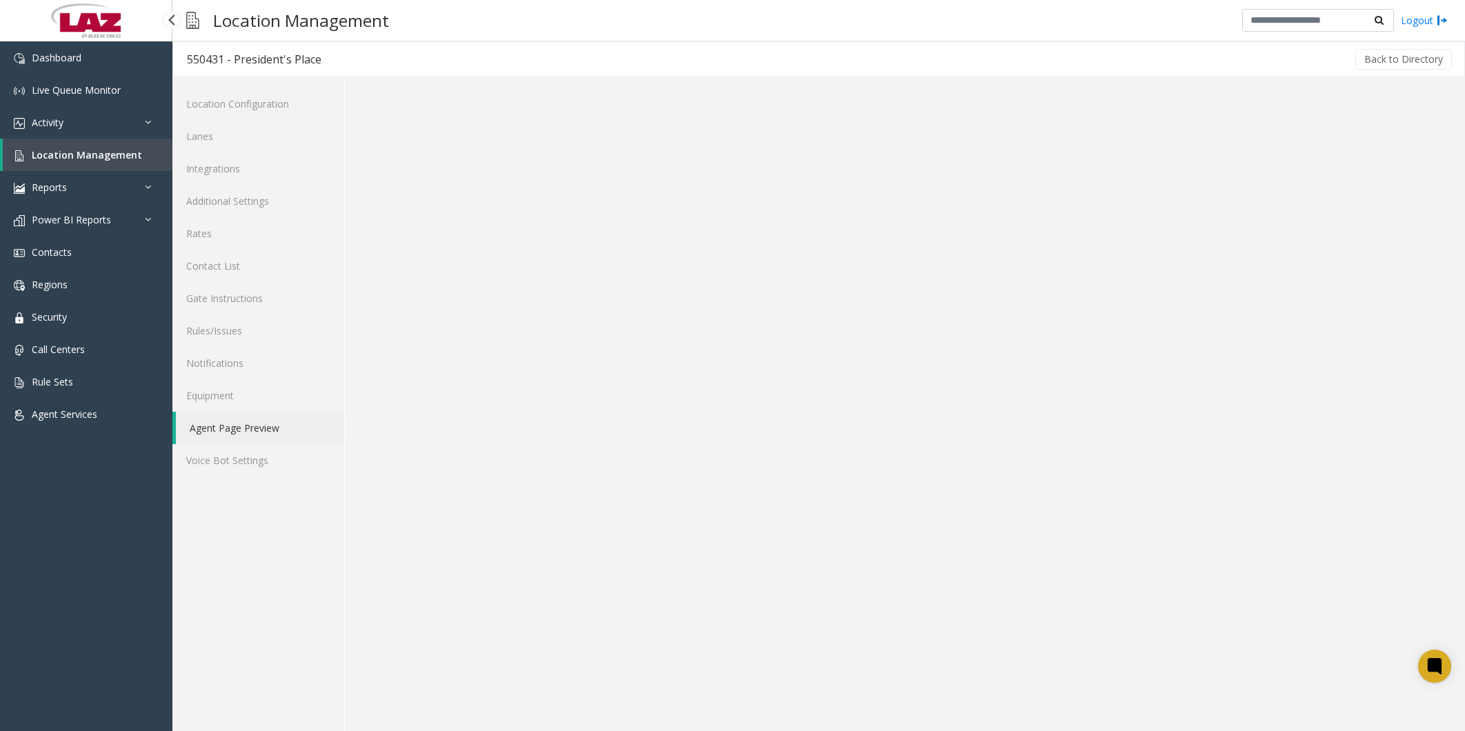 This screenshot has width=1465, height=731. Describe the element at coordinates (52, 381) in the screenshot. I see `span: Rule Sets` at that location.